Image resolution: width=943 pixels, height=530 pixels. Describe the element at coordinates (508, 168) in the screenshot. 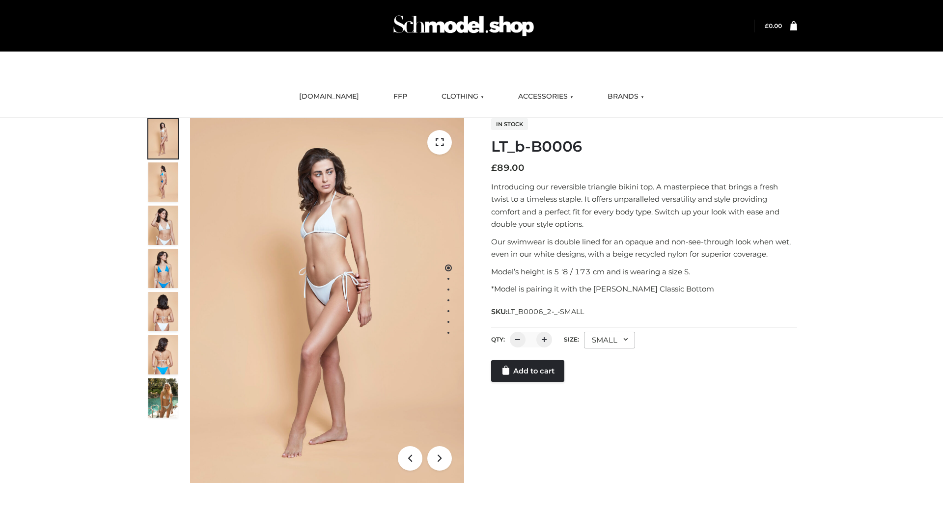

I see `bdi: 89.00` at that location.